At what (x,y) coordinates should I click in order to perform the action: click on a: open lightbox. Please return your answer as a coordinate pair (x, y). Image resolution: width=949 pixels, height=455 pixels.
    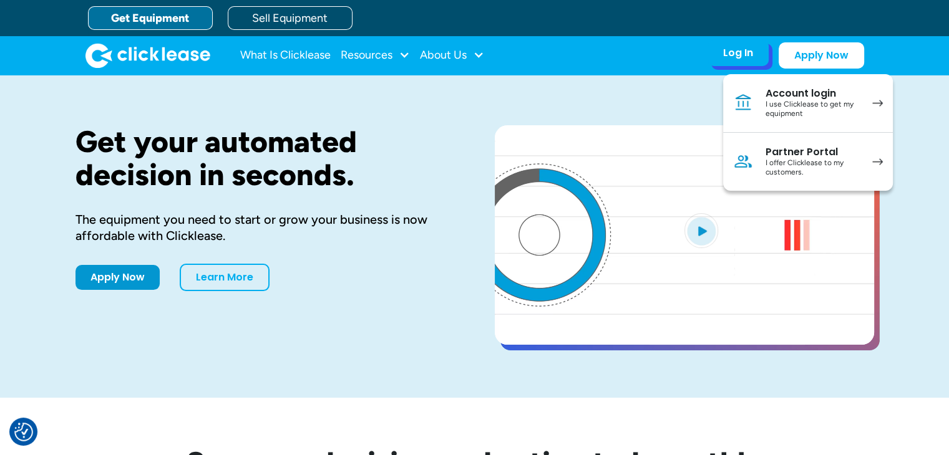
    Looking at the image, I should click on (684, 235).